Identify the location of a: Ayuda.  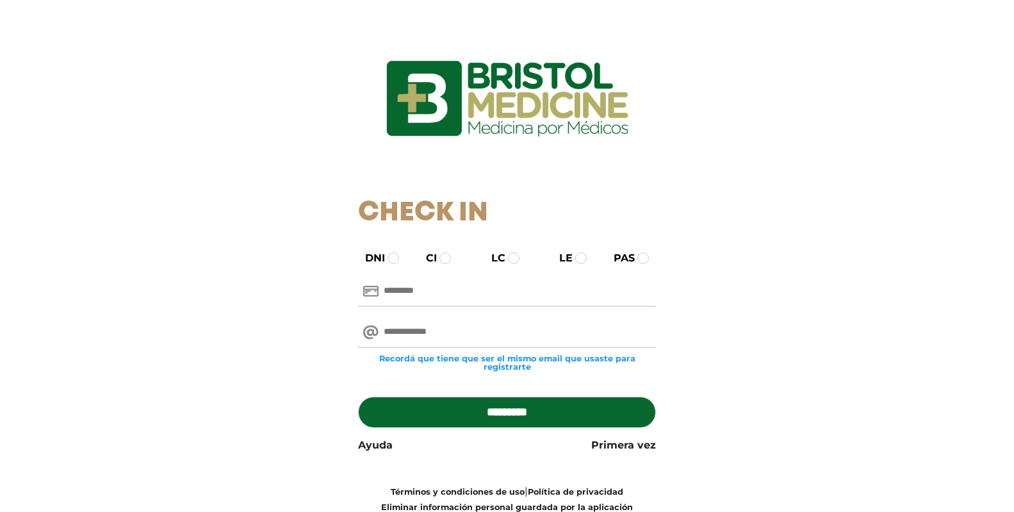
(375, 445).